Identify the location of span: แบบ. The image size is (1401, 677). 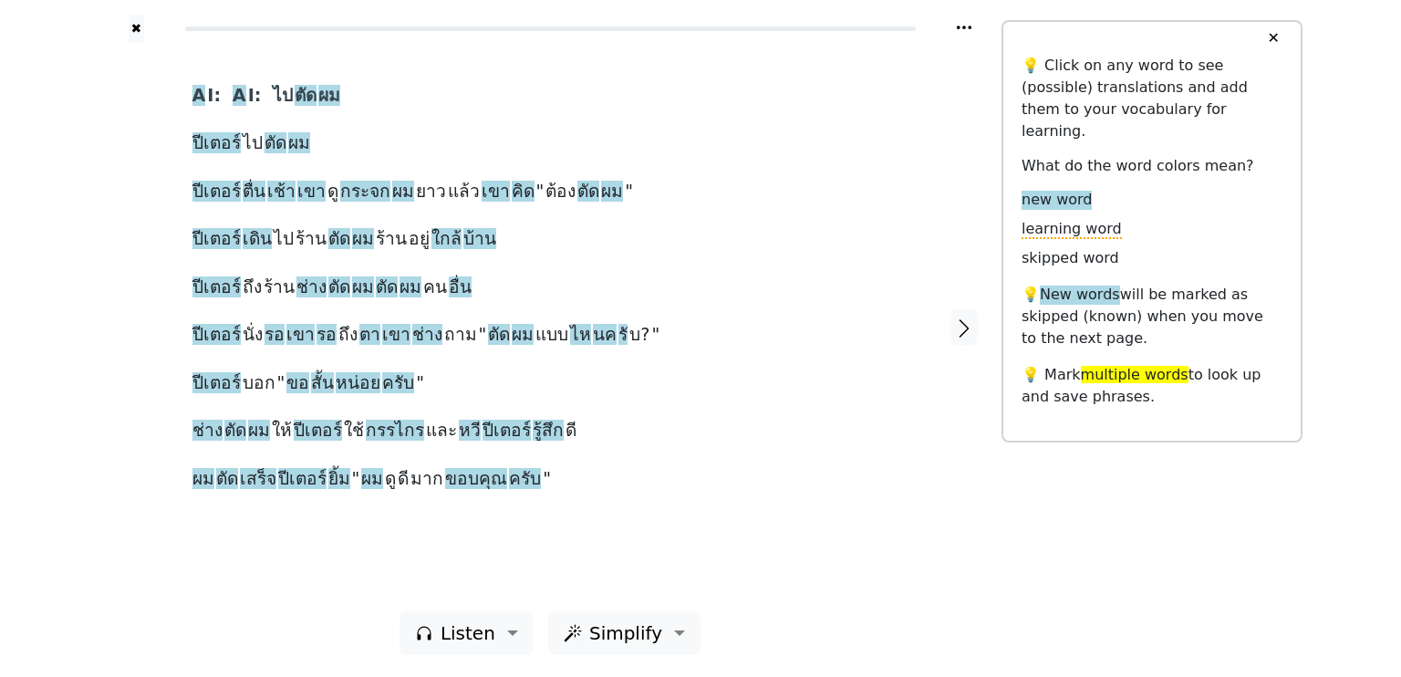
(552, 335).